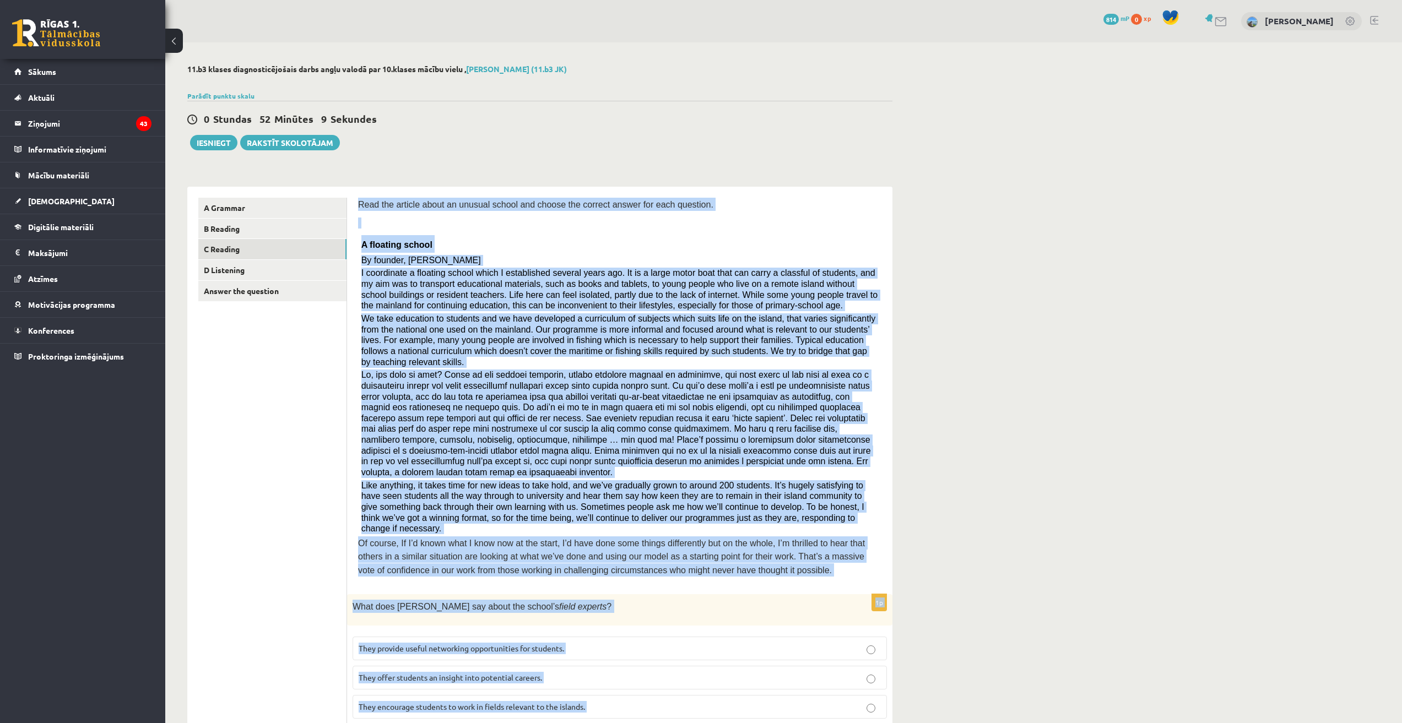  What do you see at coordinates (83, 356) in the screenshot?
I see `a: Proktoringa izmēģinājums` at bounding box center [83, 356].